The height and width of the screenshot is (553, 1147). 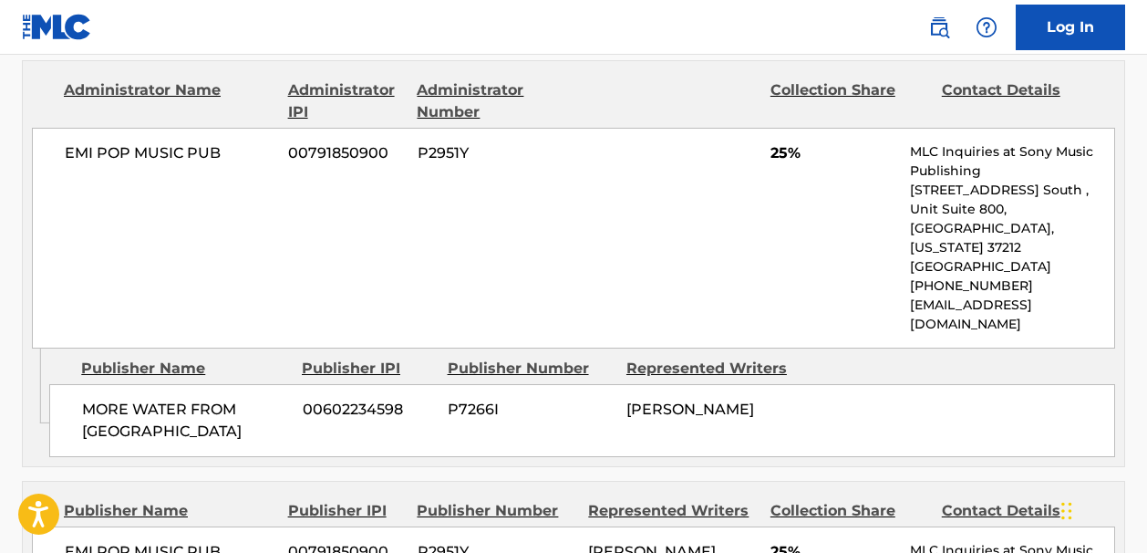 I want to click on div: Administrator IPI, so click(x=346, y=101).